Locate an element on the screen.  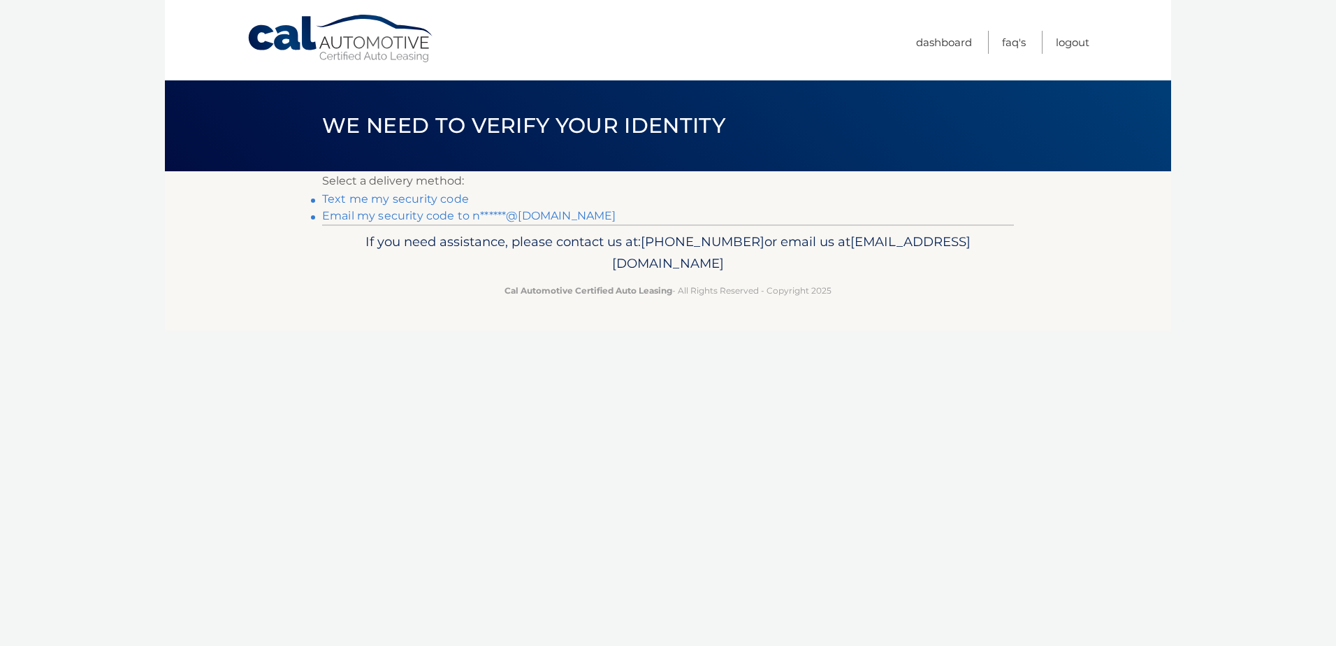
p: - All Rights Reserved - Copyright 2025 is located at coordinates (668, 290).